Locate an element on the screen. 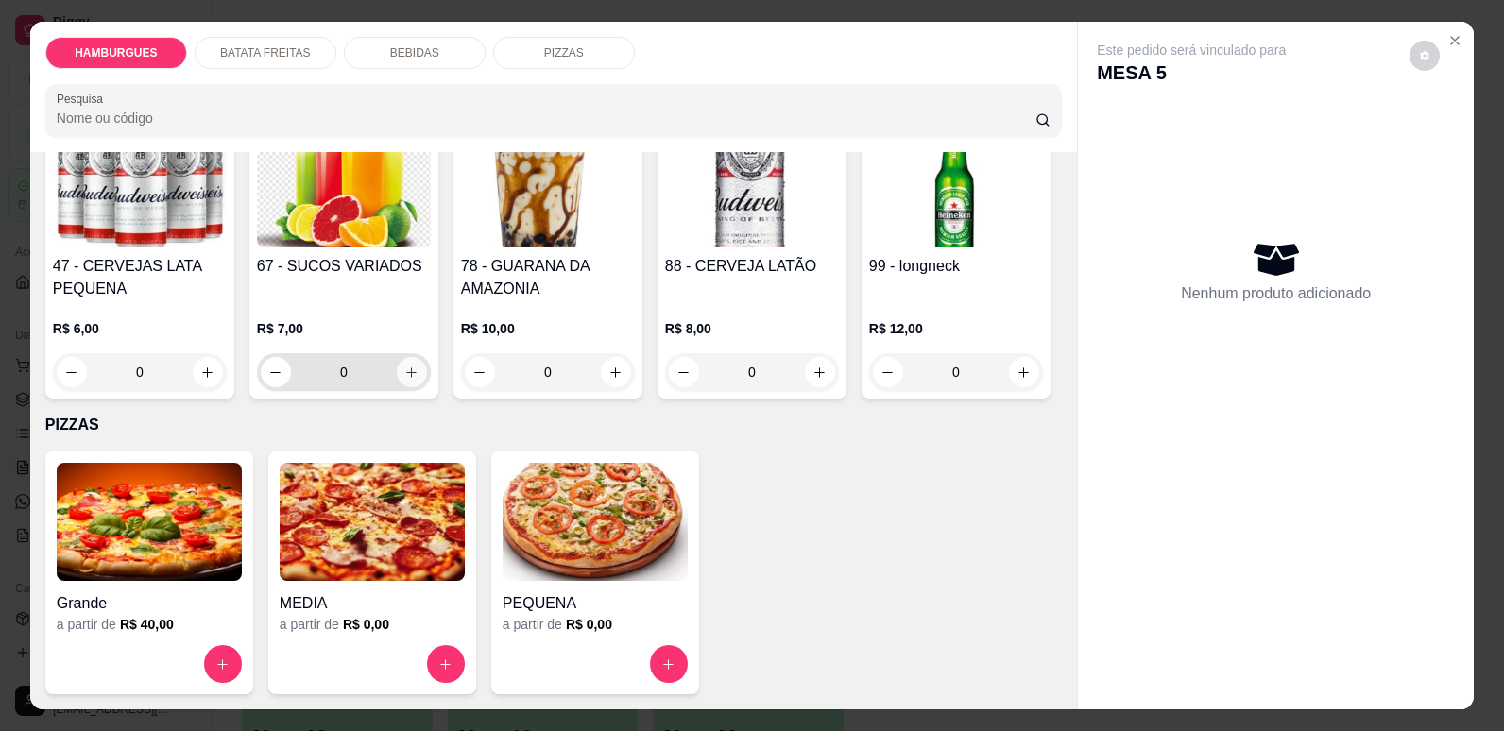 Image resolution: width=1504 pixels, height=731 pixels. h6: R$ 40,00 is located at coordinates (146, 624).